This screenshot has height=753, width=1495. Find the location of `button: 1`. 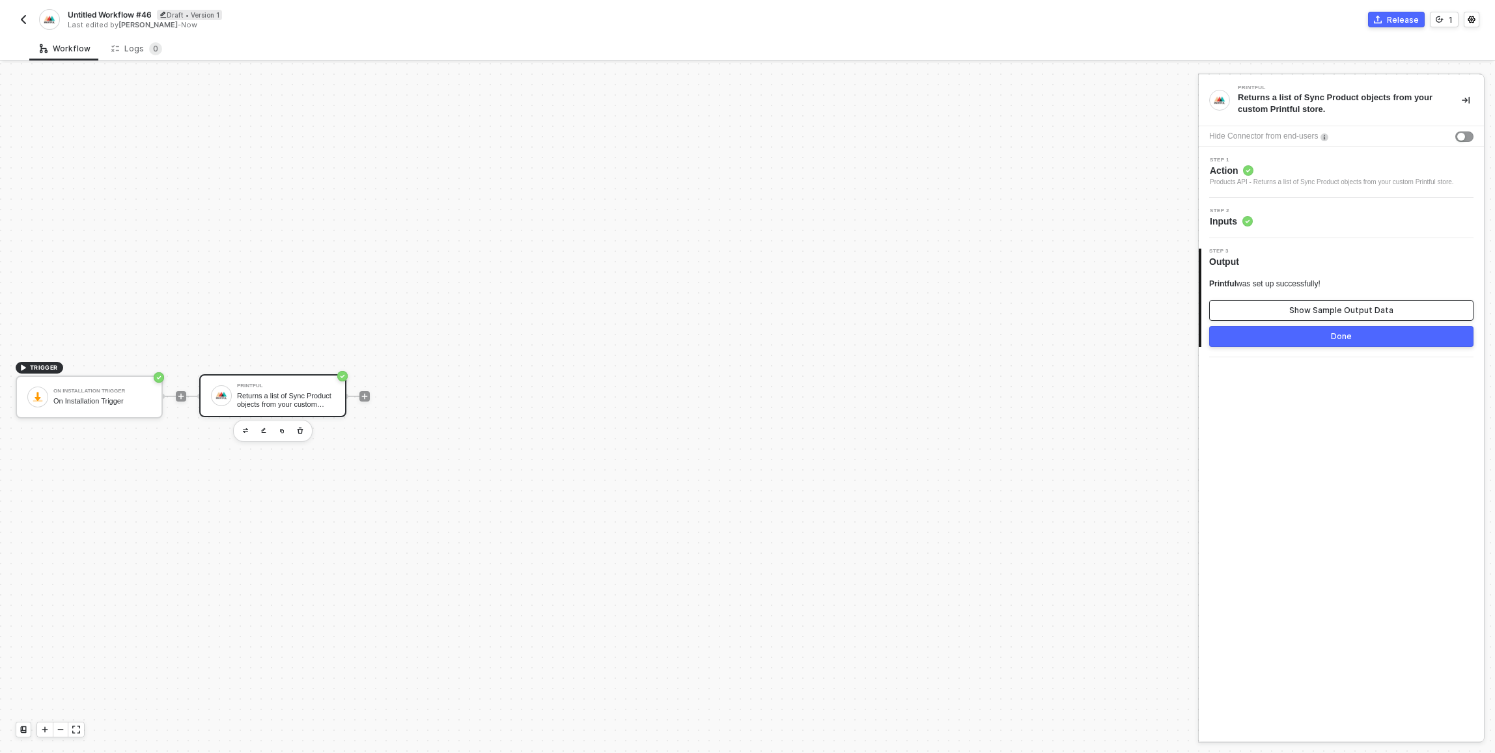

button: 1 is located at coordinates (1444, 20).